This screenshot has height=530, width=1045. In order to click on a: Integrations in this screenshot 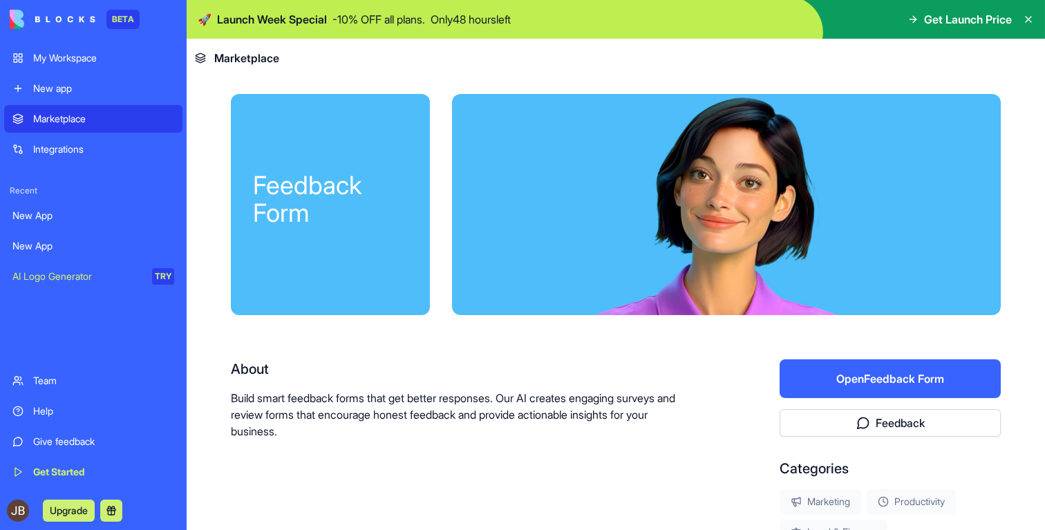, I will do `click(93, 149)`.